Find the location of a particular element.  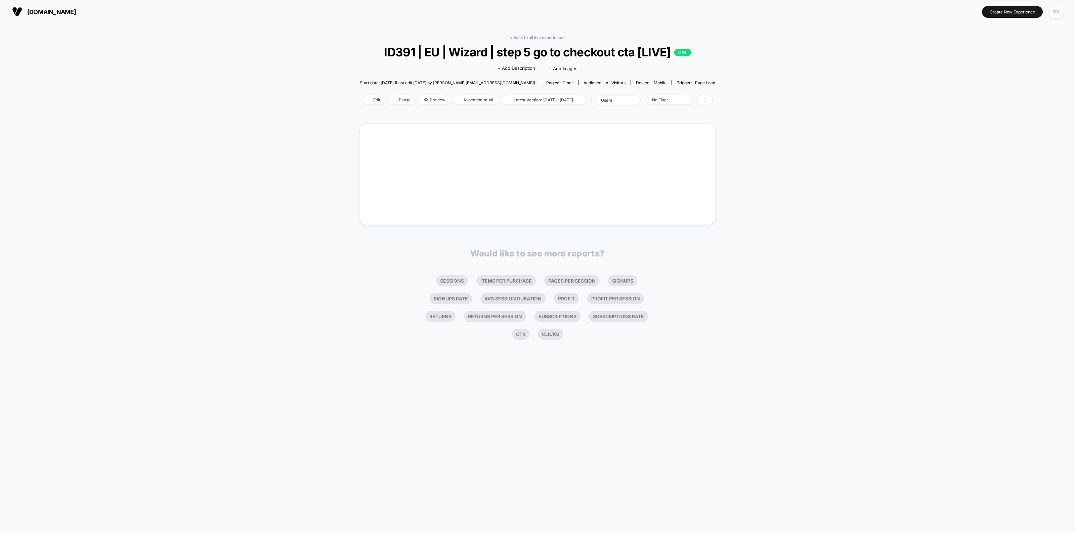

li: Pages Per Session is located at coordinates (572, 281).